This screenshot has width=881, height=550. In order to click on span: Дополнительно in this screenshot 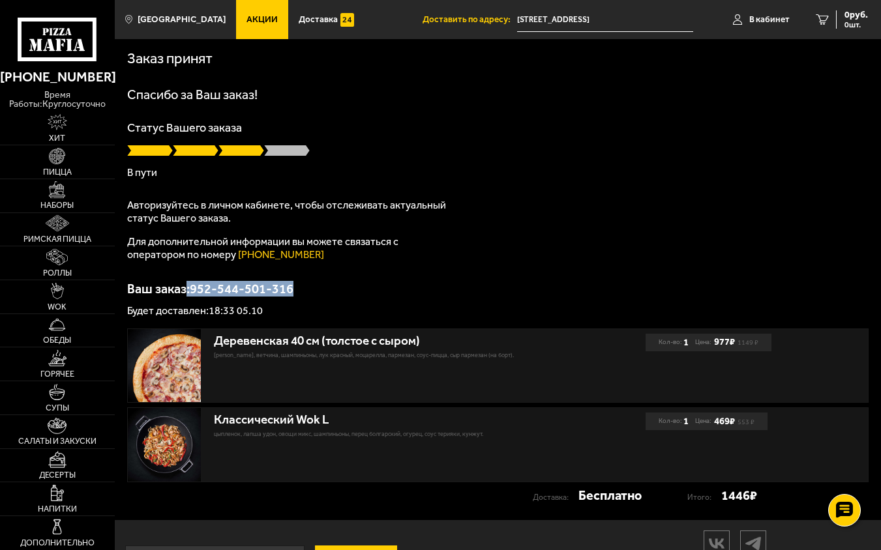, I will do `click(57, 543)`.